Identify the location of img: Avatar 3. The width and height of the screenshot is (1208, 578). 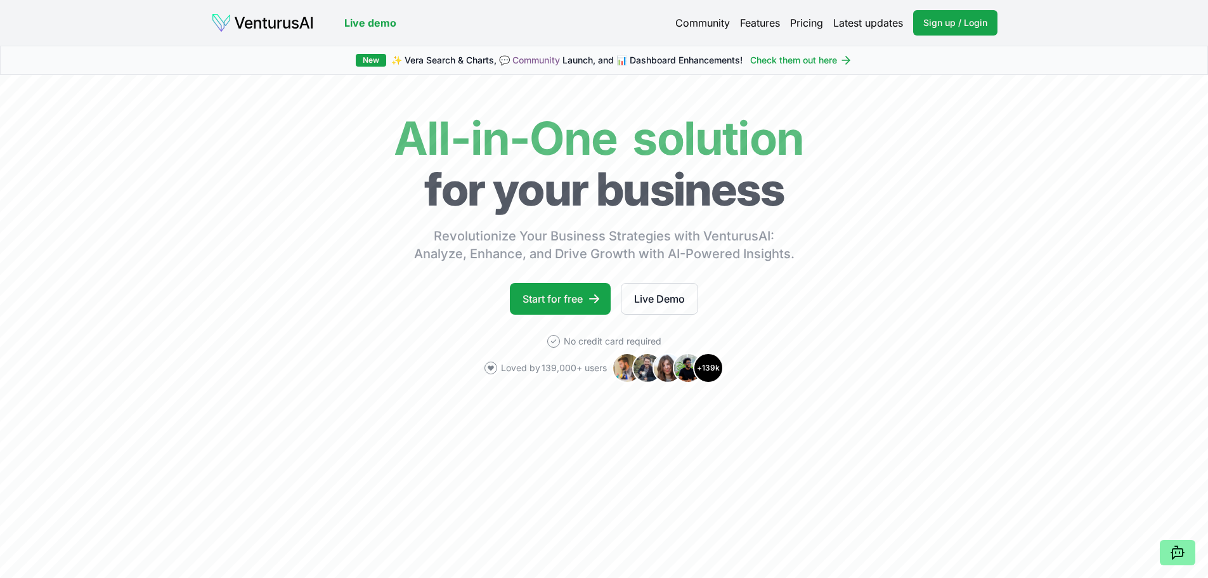
(668, 368).